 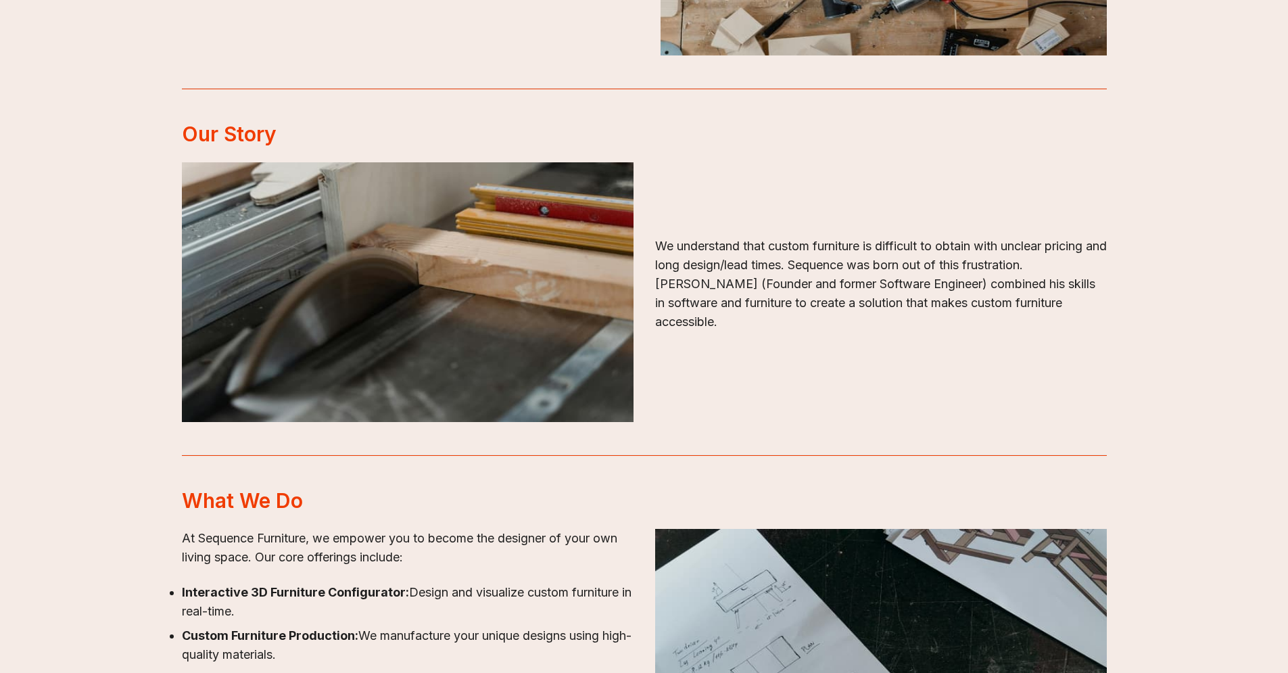 What do you see at coordinates (644, 500) in the screenshot?
I see `h2: What We Do` at bounding box center [644, 500].